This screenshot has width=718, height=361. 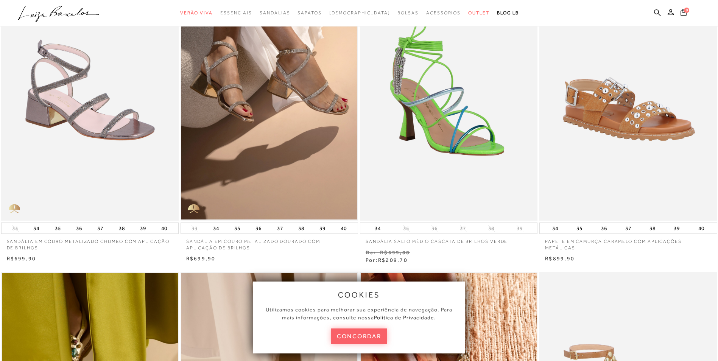 What do you see at coordinates (90, 243) in the screenshot?
I see `p: SANDÁLIA EM COURO METALIZADO CHUMBO COM APLICAÇÃO DE BRILHOS` at bounding box center [90, 243].